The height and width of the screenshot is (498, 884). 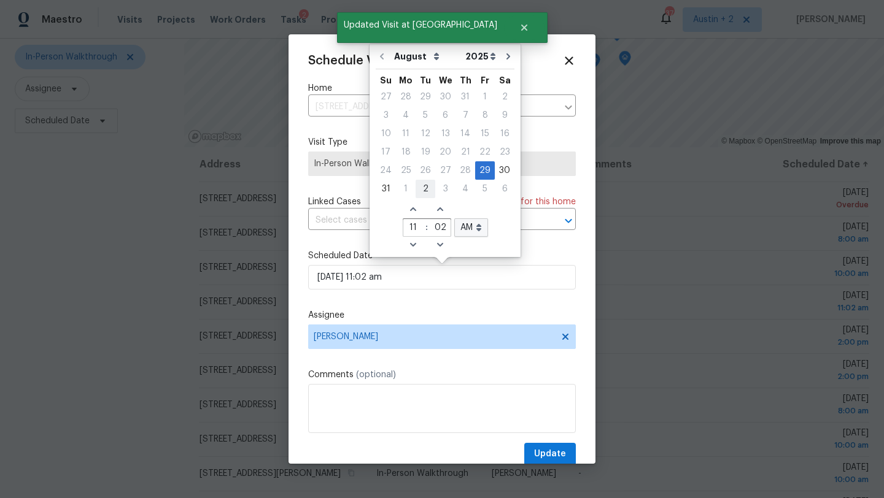 I want to click on div: Mon Aug 04 2025, so click(x=406, y=115).